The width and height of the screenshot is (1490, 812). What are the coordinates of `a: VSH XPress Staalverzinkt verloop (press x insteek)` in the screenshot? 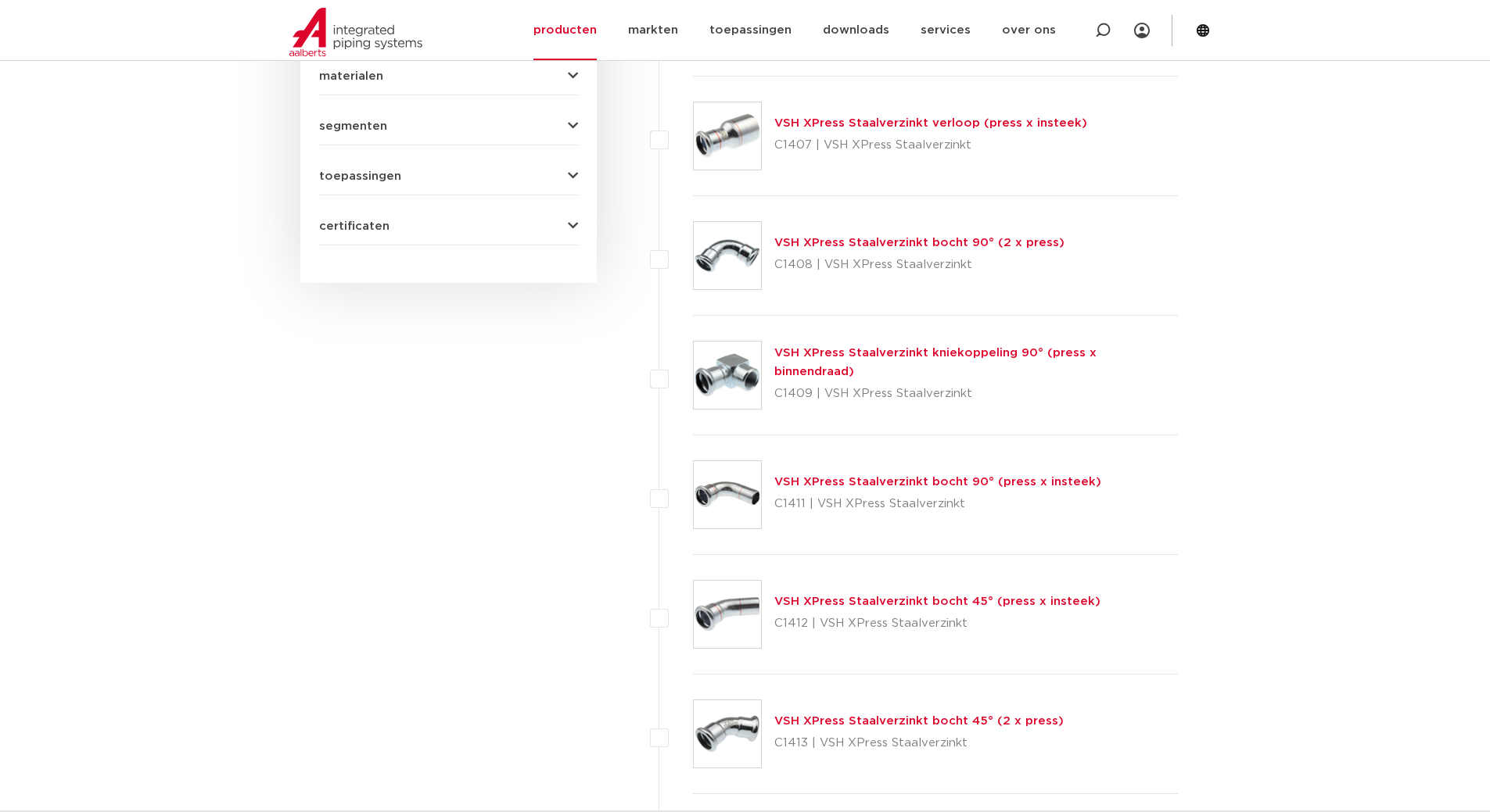 It's located at (930, 123).